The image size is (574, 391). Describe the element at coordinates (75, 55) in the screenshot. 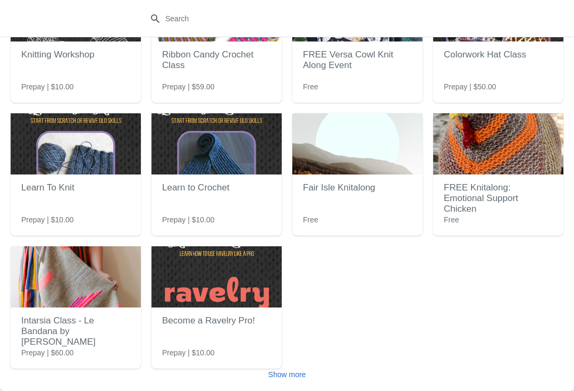

I see `h2: Knitting Workshop` at that location.